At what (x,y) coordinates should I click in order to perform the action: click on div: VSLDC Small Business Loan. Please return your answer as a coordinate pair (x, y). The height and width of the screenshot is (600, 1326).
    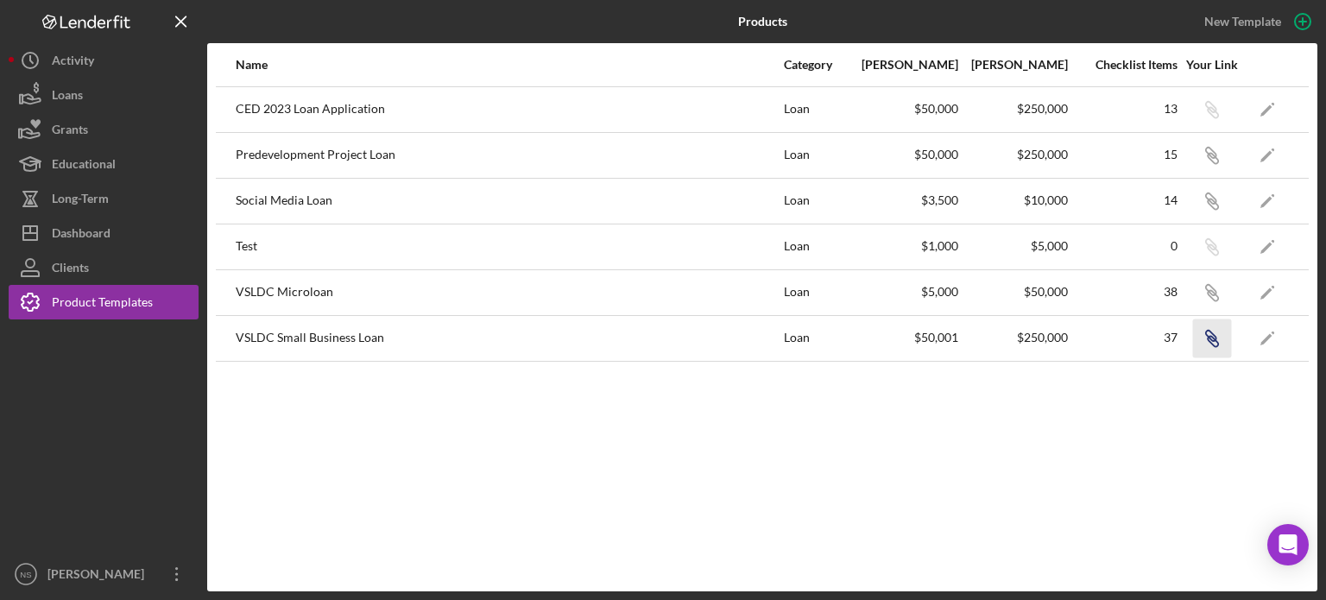
    Looking at the image, I should click on (508, 338).